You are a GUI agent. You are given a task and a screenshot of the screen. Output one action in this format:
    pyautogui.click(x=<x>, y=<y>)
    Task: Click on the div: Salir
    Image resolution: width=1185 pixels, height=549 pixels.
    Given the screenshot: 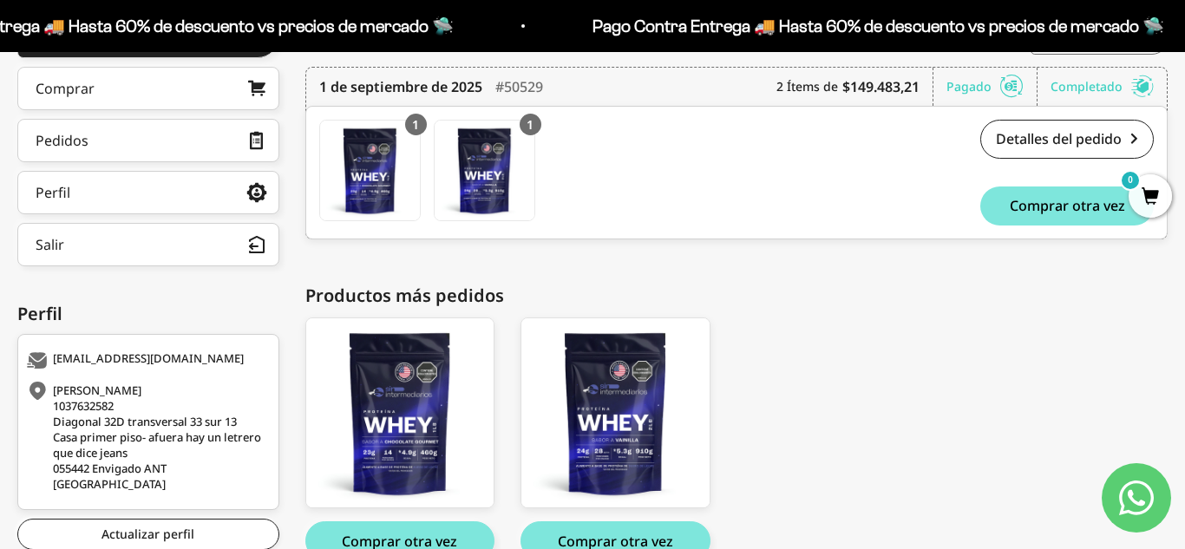 What is the action you would take?
    pyautogui.click(x=49, y=245)
    